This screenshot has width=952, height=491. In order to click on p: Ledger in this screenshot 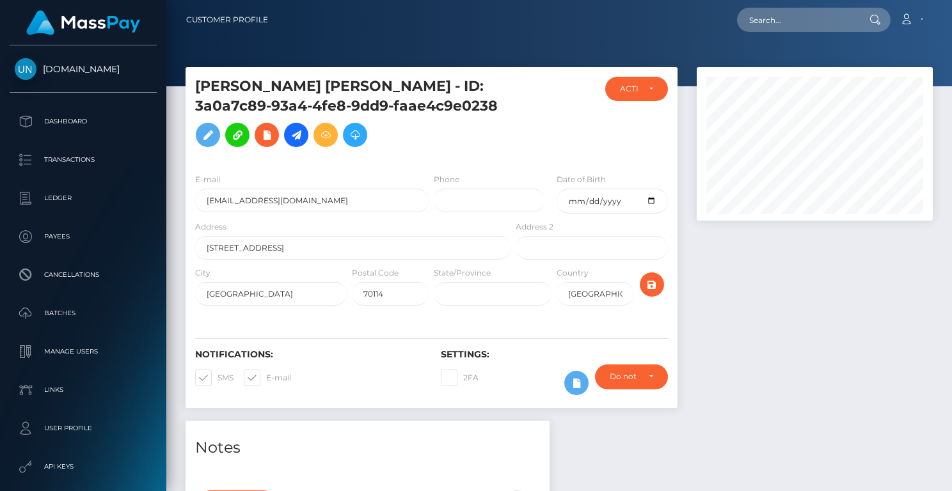, I will do `click(83, 198)`.